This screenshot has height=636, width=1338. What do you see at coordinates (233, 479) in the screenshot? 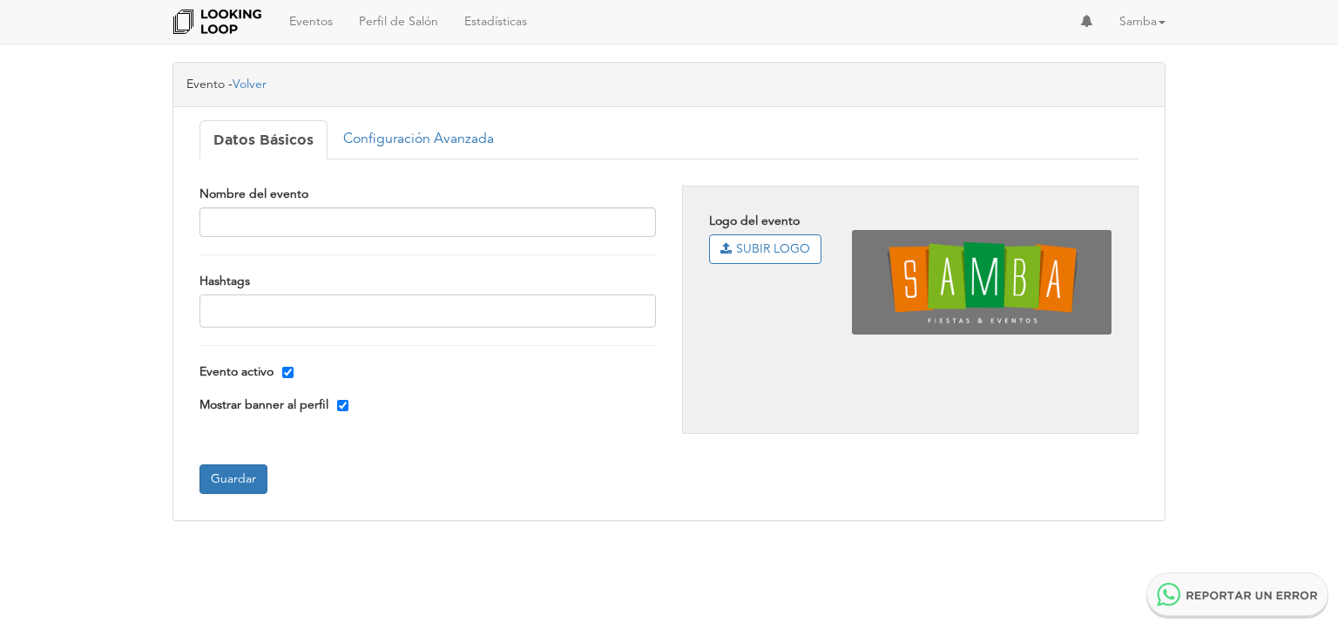
I see `button: Guardar` at bounding box center [233, 479].